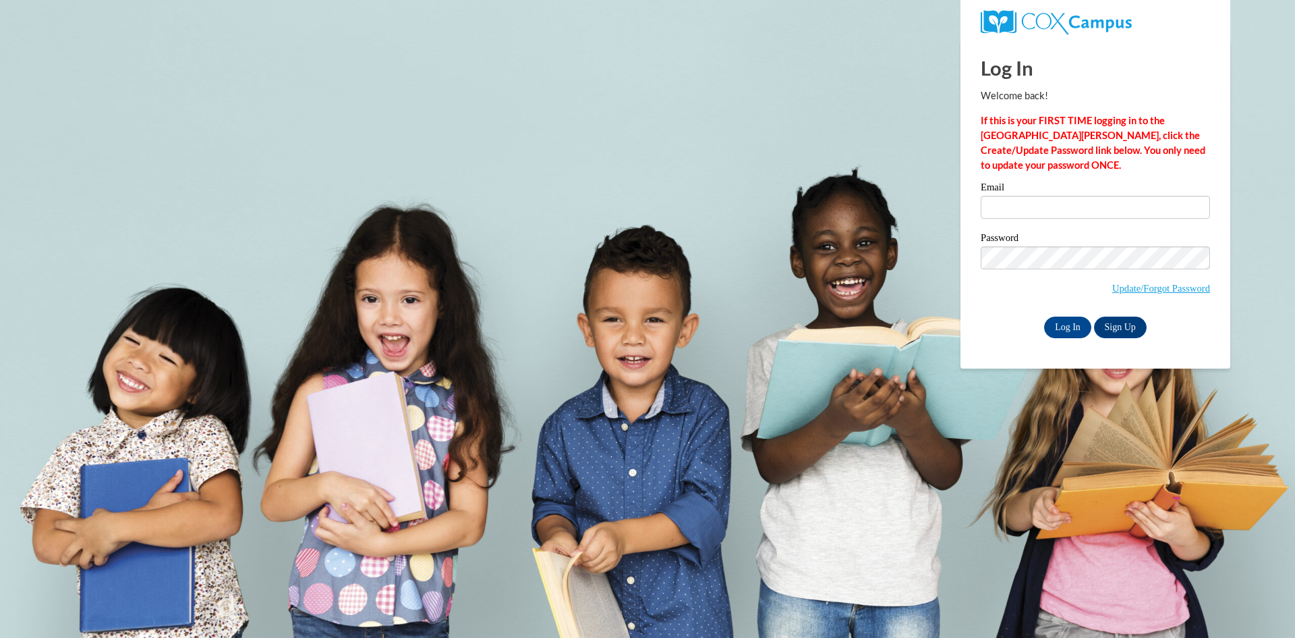 Image resolution: width=1295 pixels, height=638 pixels. I want to click on input: Log In, so click(1068, 327).